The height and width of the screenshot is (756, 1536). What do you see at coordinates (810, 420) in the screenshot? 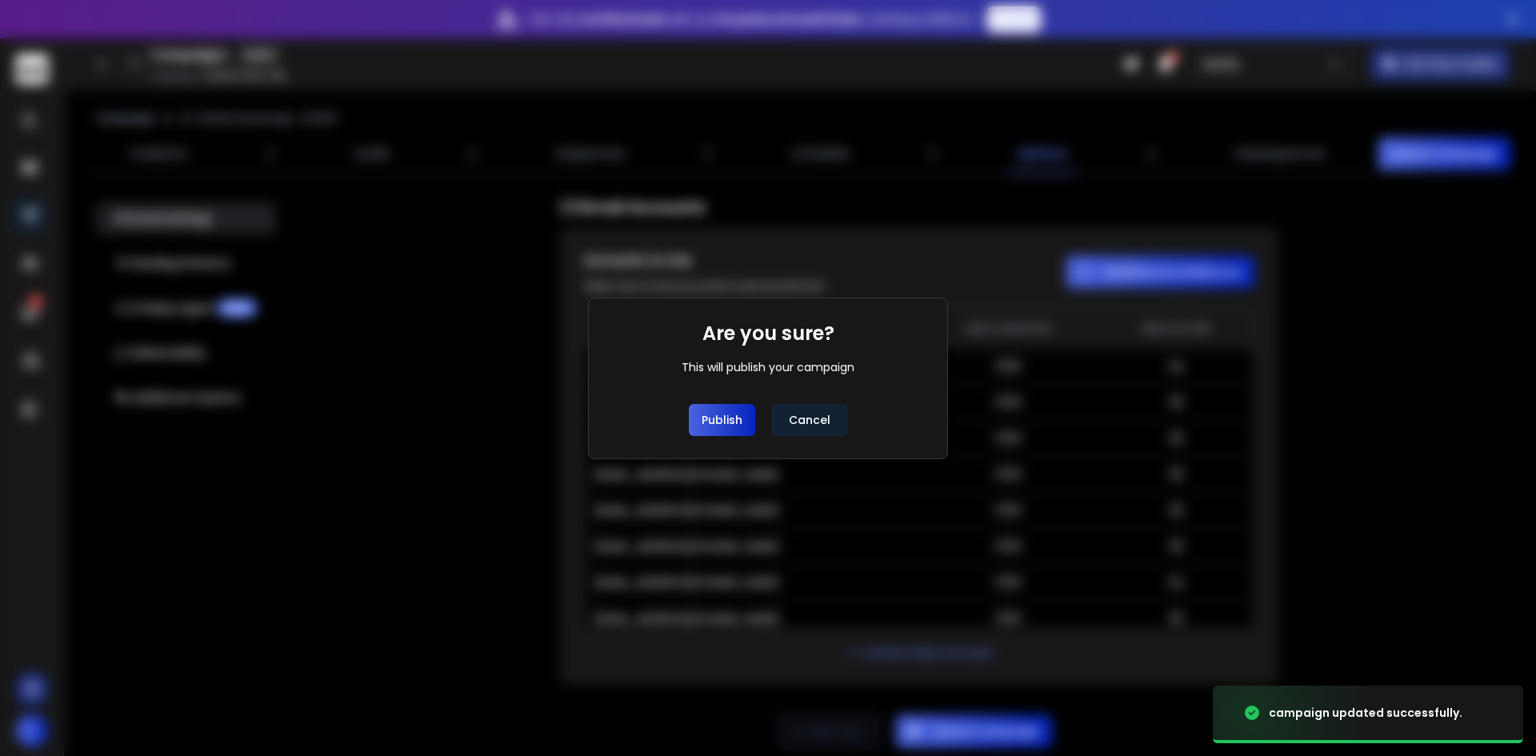
I see `button: Cancel` at bounding box center [810, 420].